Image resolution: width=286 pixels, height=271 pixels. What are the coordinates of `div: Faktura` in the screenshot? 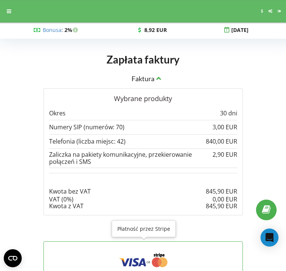 It's located at (143, 78).